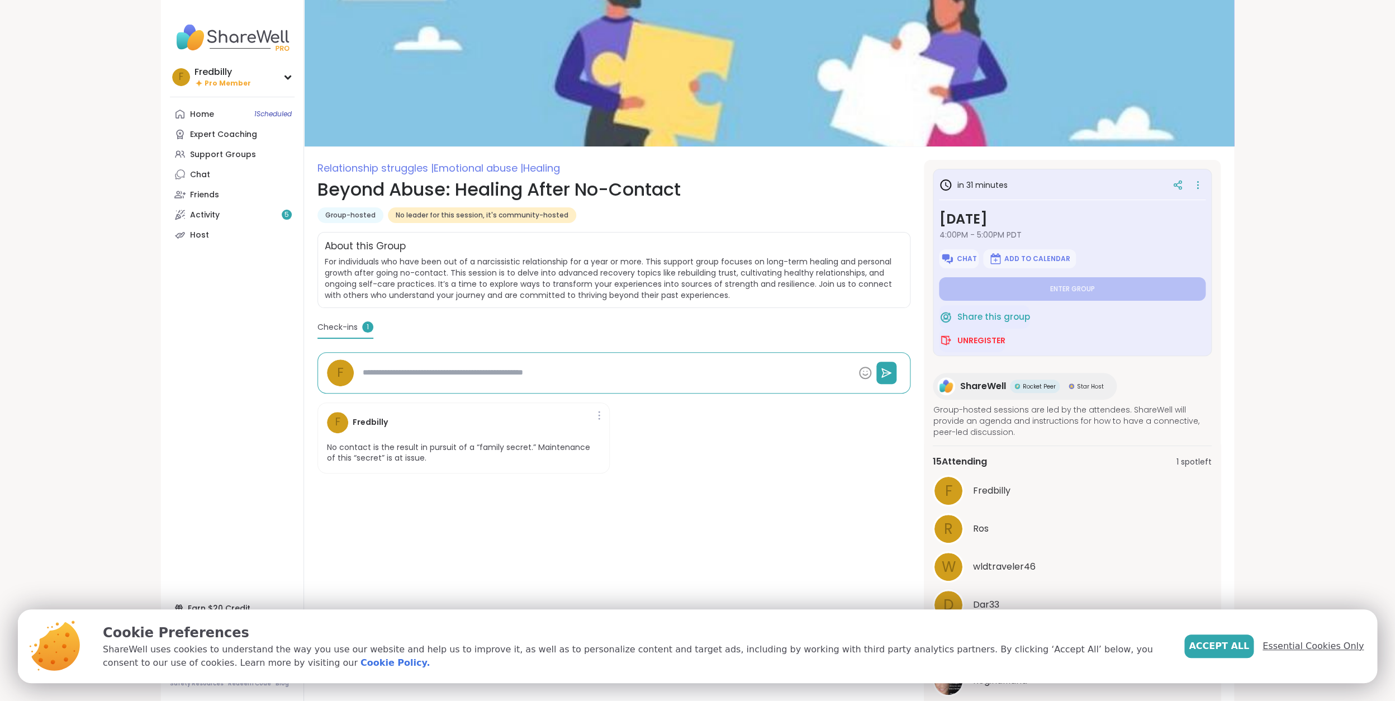  What do you see at coordinates (972, 340) in the screenshot?
I see `button: Unregister` at bounding box center [972, 340].